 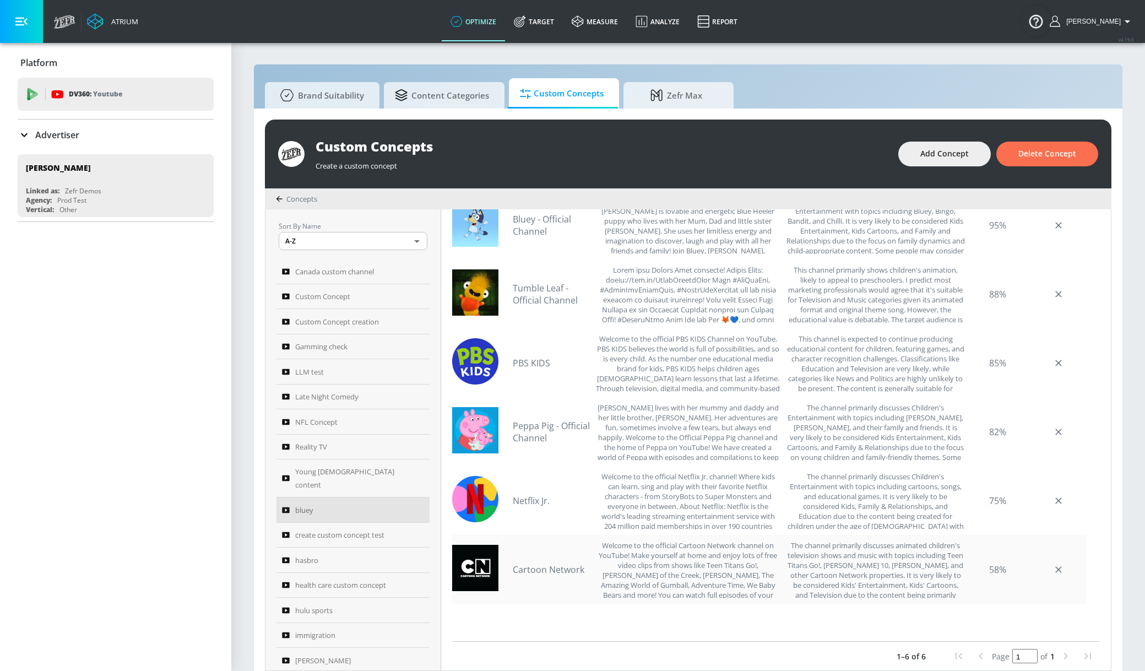 I want to click on div: A-Z, so click(x=353, y=241).